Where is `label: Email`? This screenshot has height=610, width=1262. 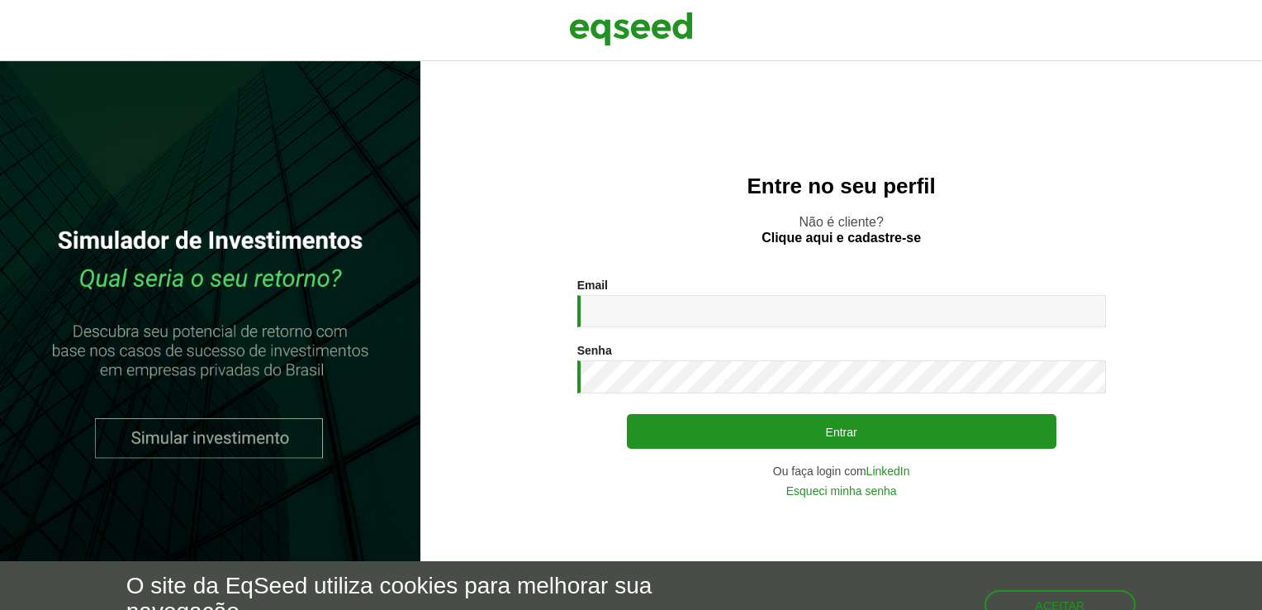
label: Email is located at coordinates (592, 285).